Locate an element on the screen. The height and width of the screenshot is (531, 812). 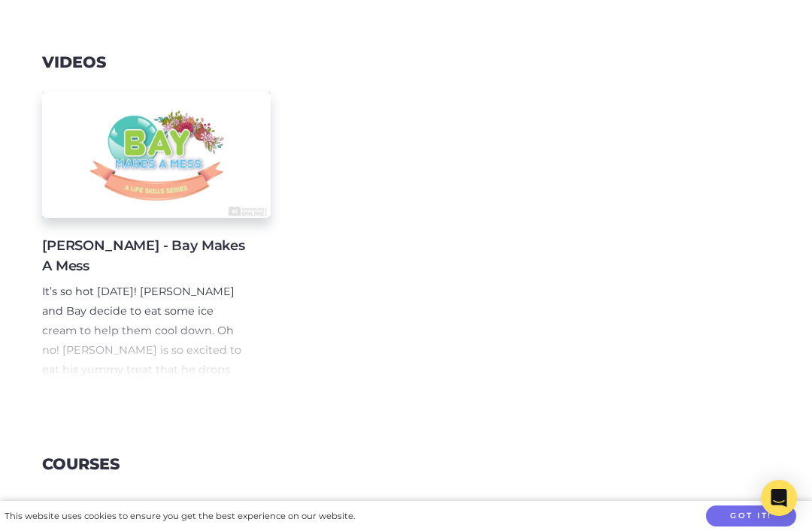
h3: Videos is located at coordinates (74, 62).